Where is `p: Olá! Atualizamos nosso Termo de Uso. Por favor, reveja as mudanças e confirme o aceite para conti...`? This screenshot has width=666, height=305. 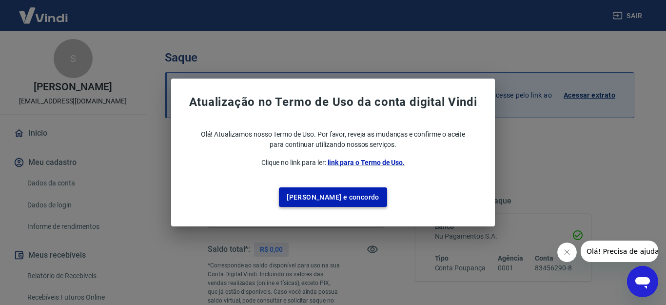
p: Olá! Atualizamos nosso Termo de Uso. Por favor, reveja as mudanças e confirme o aceite para conti... is located at coordinates (333, 140).